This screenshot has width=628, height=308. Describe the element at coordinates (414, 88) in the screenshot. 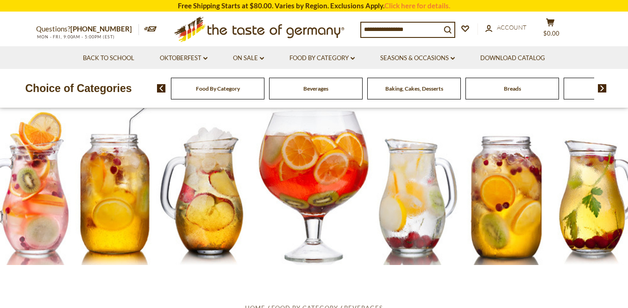

I see `a: Baking, Cakes, Desserts` at that location.